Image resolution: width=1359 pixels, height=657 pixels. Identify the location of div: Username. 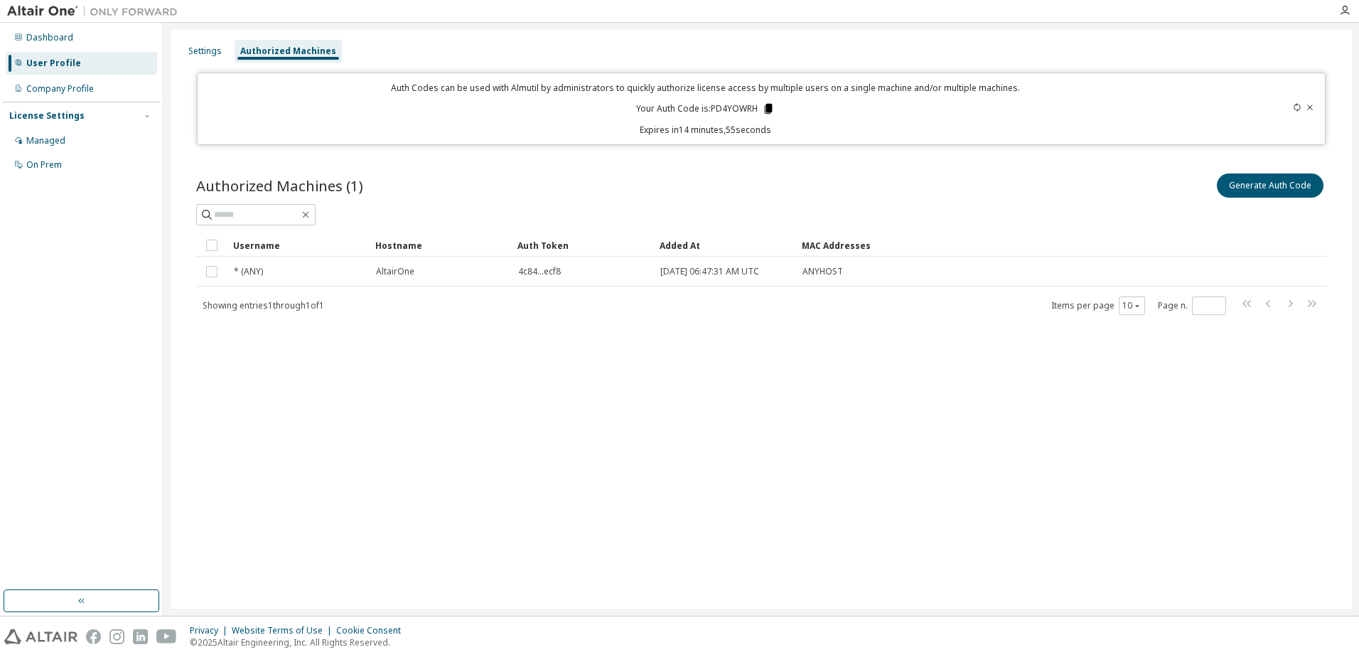
(299, 245).